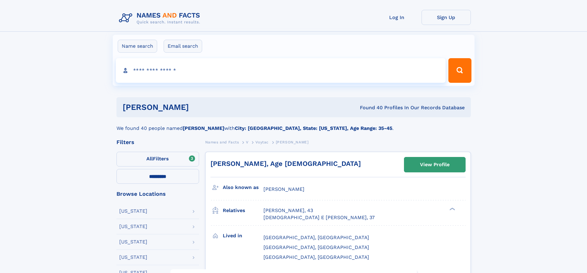 This screenshot has width=587, height=273. I want to click on div: Filters, so click(158, 142).